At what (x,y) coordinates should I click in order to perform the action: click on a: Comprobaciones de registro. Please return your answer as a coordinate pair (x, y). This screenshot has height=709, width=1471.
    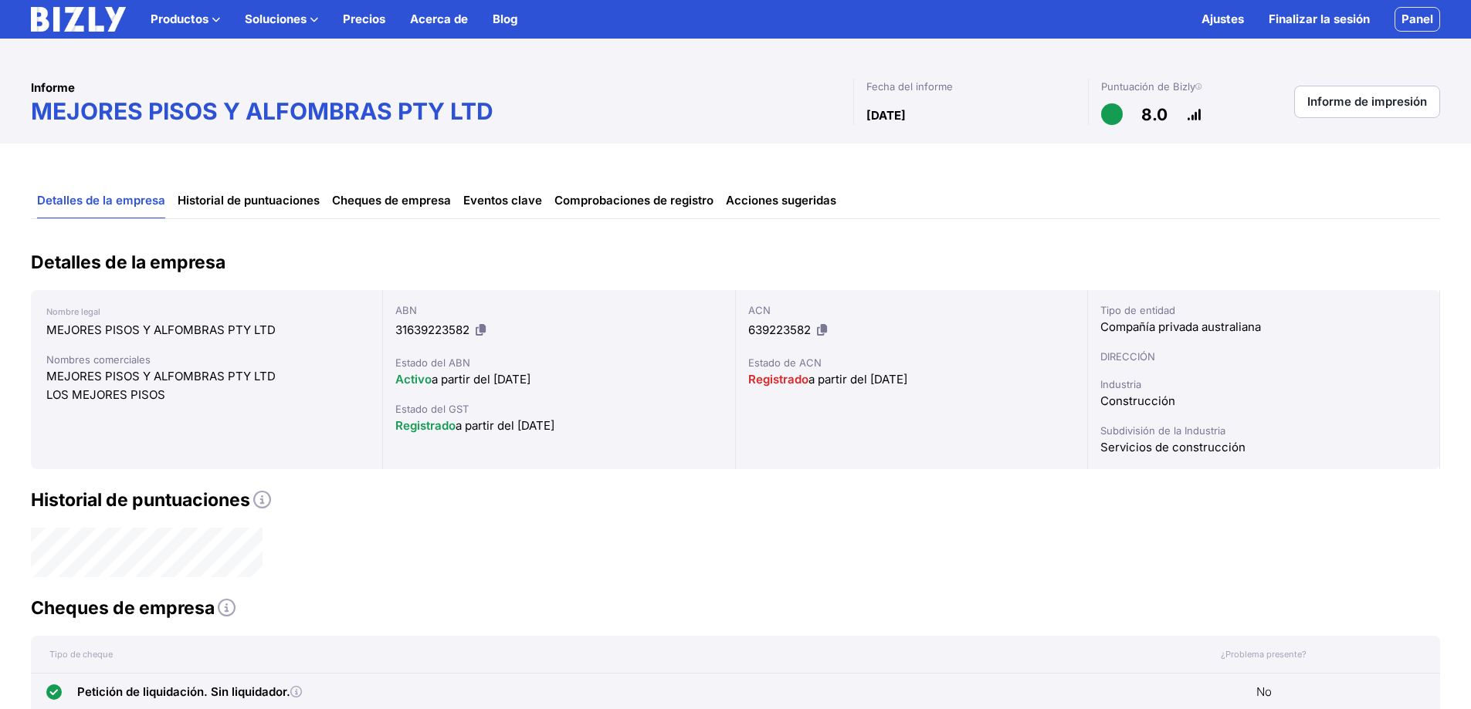
    Looking at the image, I should click on (634, 201).